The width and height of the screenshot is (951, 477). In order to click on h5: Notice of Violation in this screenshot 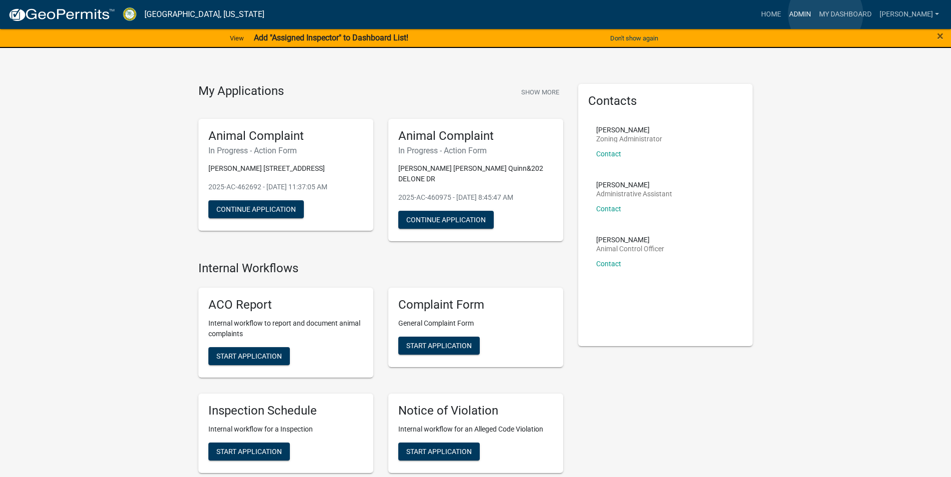, I will do `click(476, 411)`.